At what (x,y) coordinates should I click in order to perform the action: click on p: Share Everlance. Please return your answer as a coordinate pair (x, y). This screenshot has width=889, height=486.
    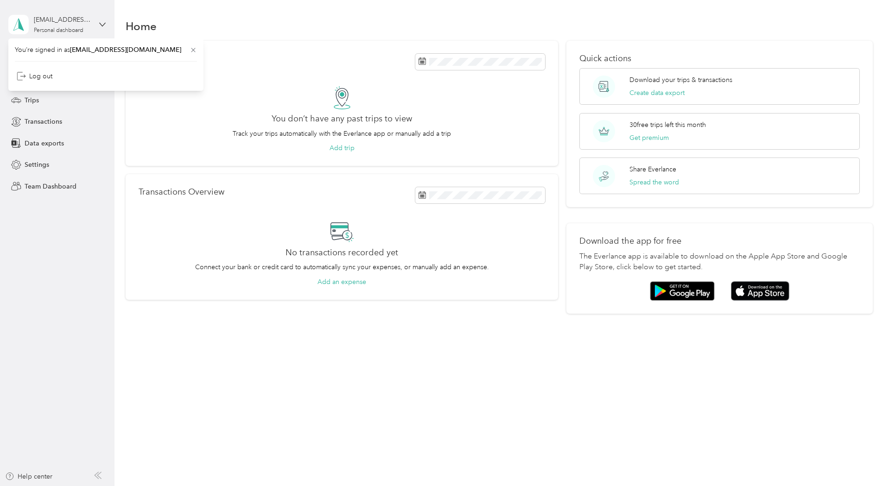
    Looking at the image, I should click on (652, 169).